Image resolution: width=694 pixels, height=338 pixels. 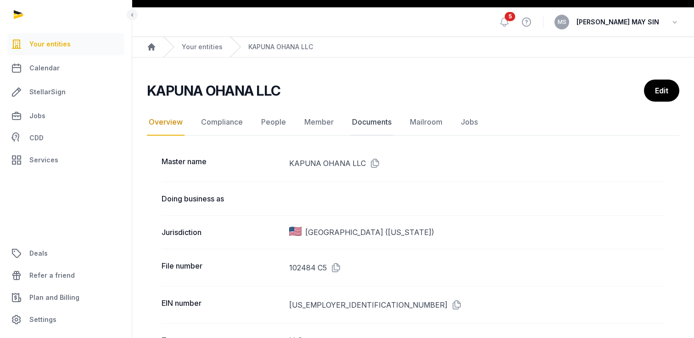 I want to click on a: People, so click(x=274, y=122).